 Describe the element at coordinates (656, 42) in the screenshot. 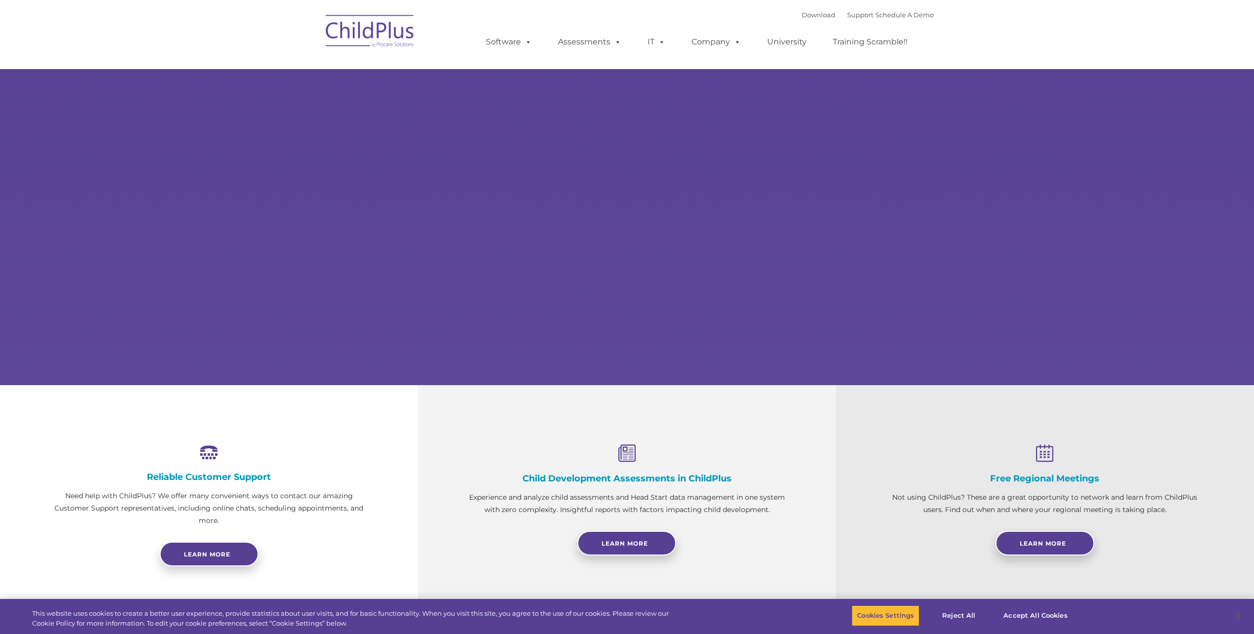

I see `a: IT` at that location.